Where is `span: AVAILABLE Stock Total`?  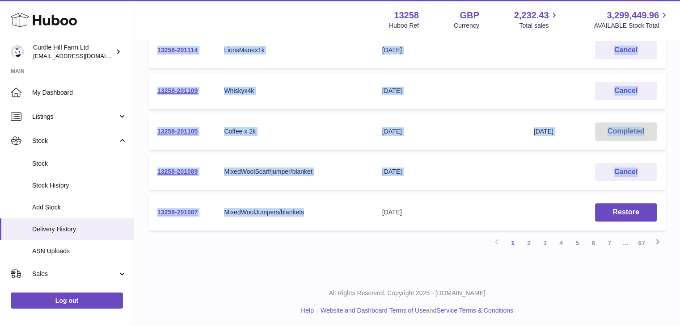
span: AVAILABLE Stock Total is located at coordinates (631, 25).